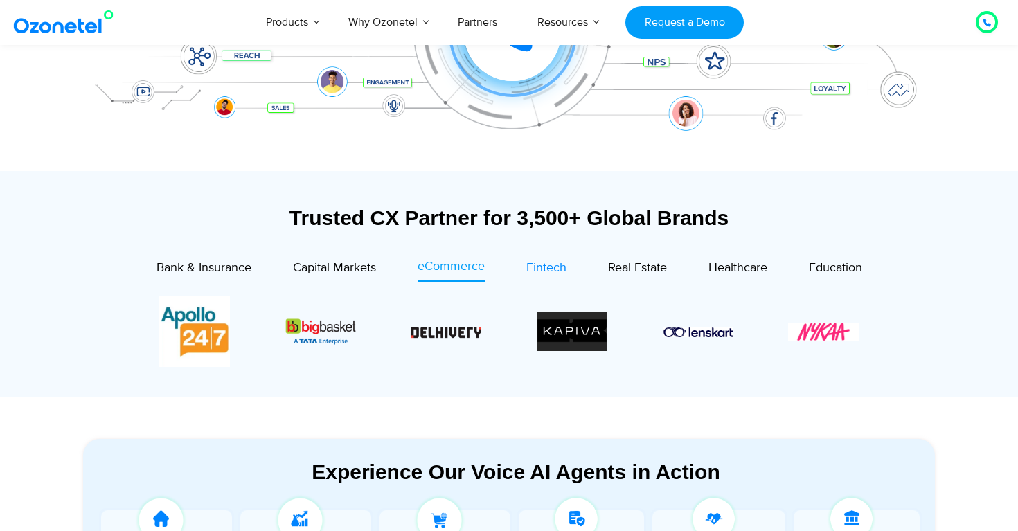 This screenshot has height=531, width=1018. Describe the element at coordinates (637, 269) in the screenshot. I see `a: Real Estate` at that location.